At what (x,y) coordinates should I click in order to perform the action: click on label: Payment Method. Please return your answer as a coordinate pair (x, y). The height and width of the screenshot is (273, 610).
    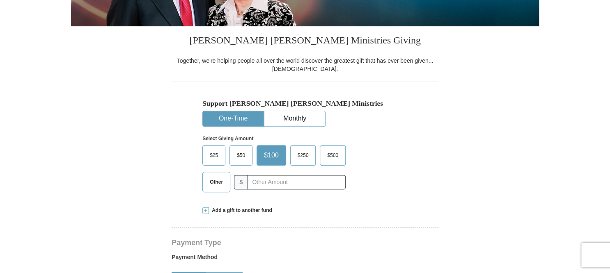
    Looking at the image, I should click on (305, 260).